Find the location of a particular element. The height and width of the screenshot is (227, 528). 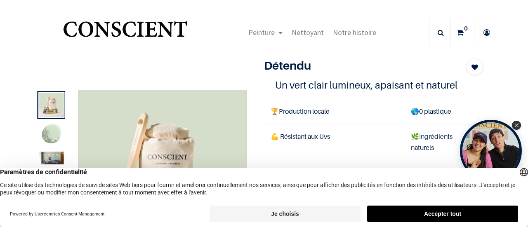

a: 0 is located at coordinates (463, 33).